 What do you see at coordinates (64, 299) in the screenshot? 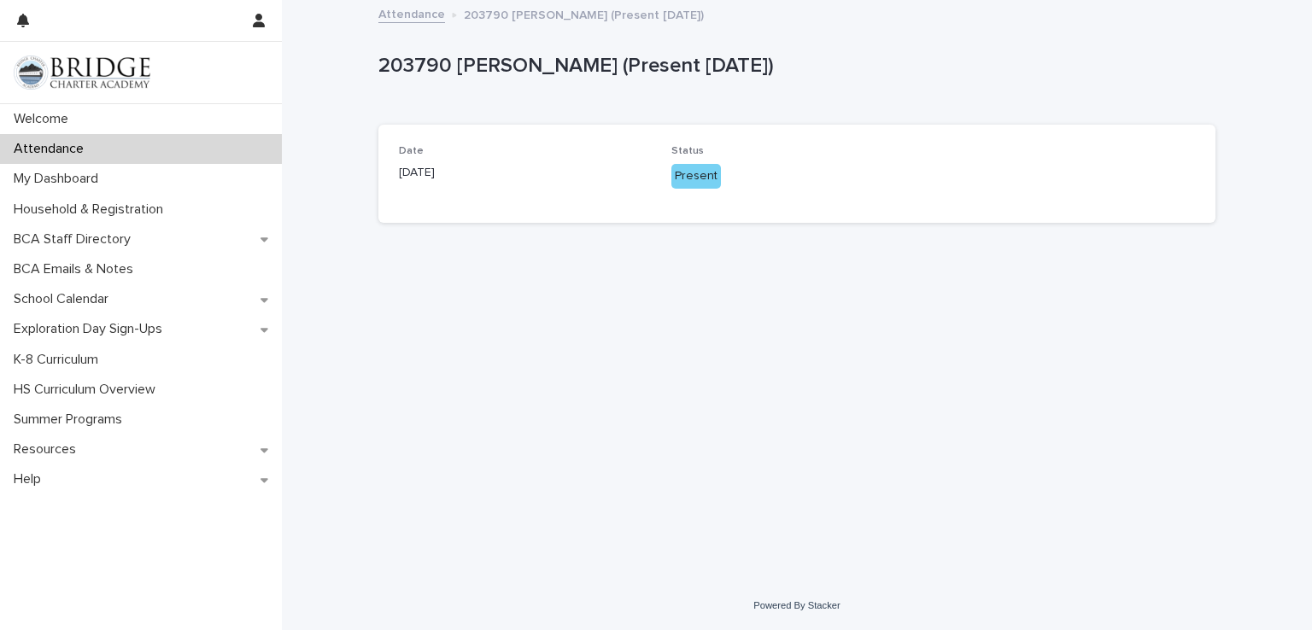
I see `p: School Calendar` at bounding box center [64, 299].